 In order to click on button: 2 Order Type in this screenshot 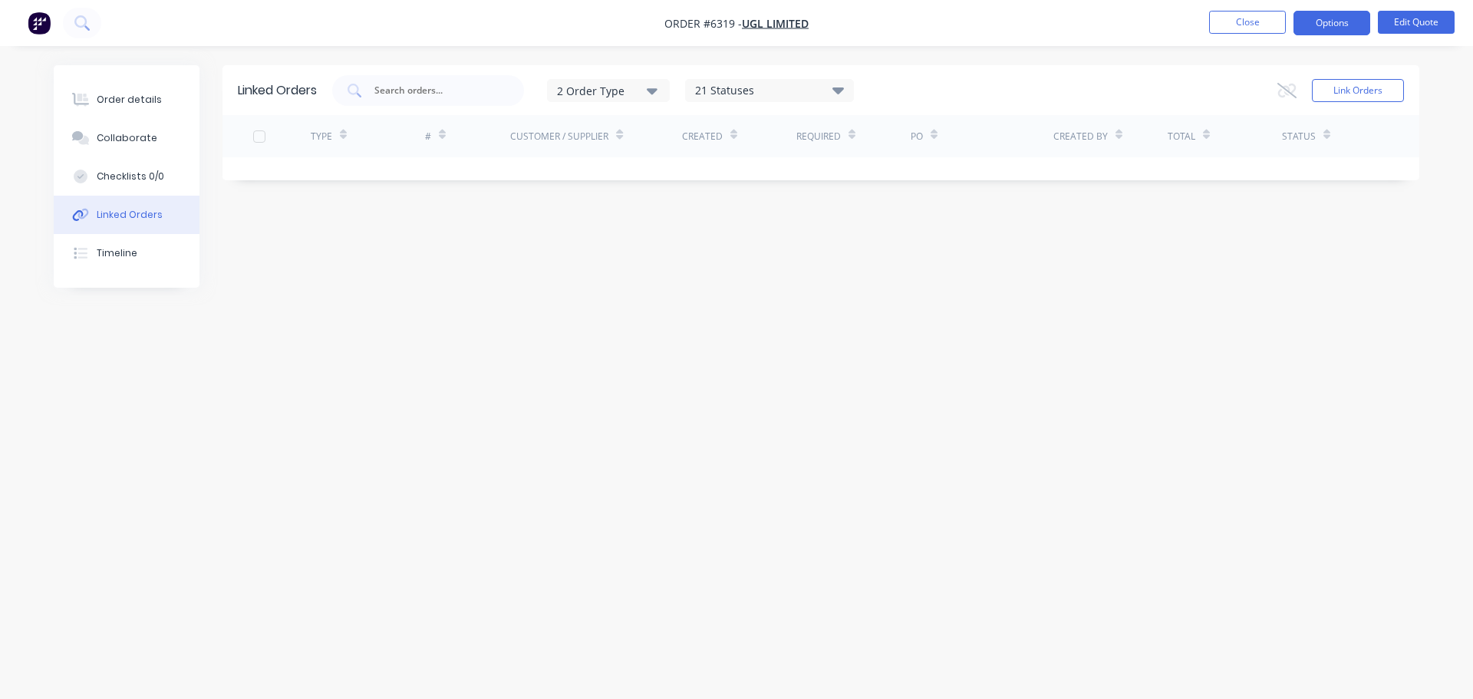, I will do `click(608, 91)`.